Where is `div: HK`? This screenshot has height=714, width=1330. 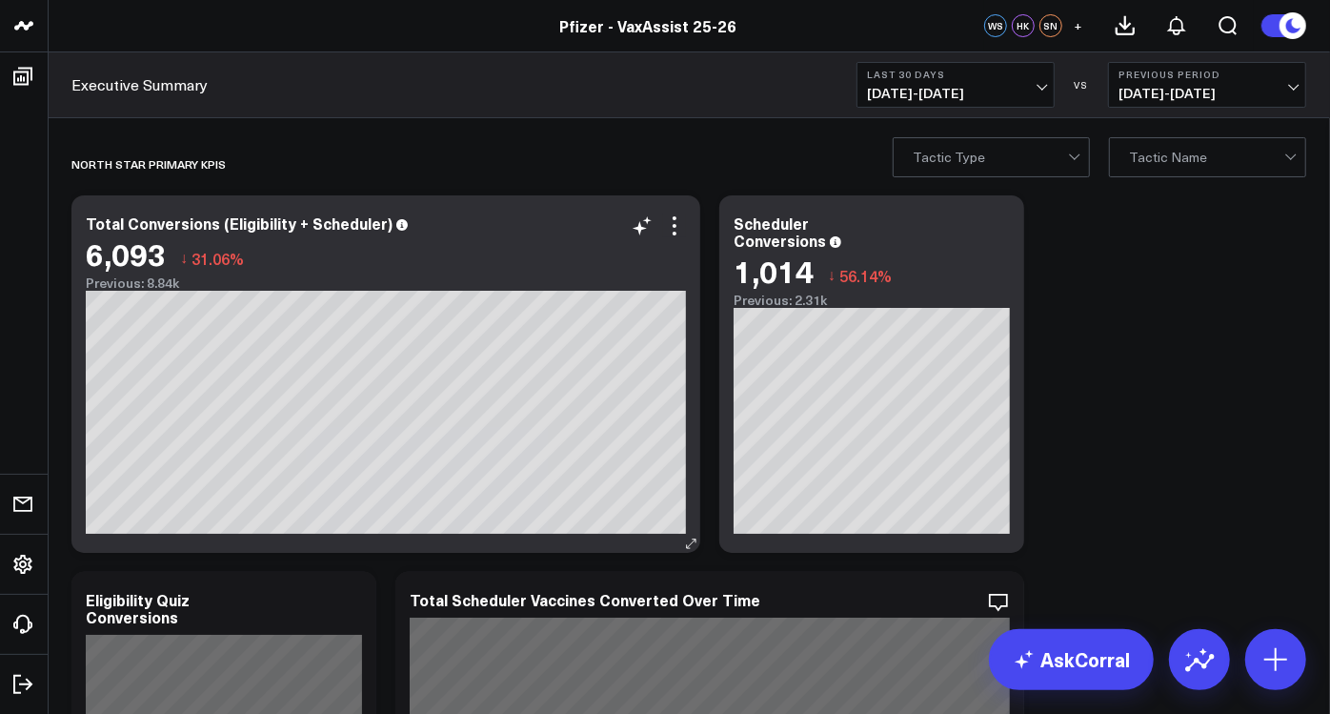 div: HK is located at coordinates (1023, 26).